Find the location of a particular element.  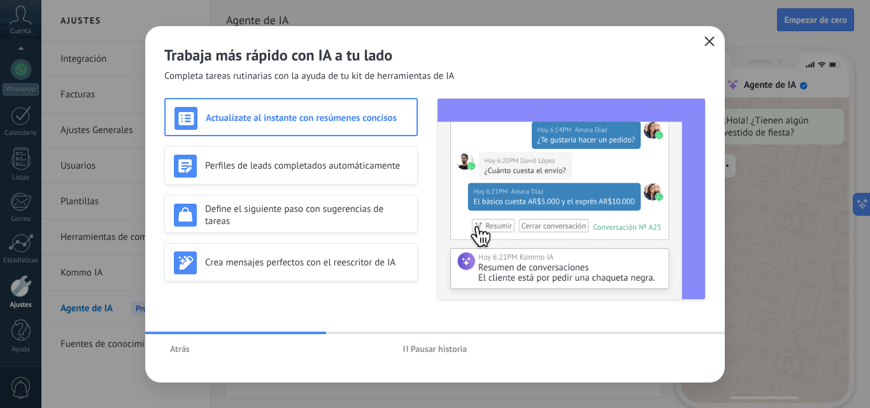

h2: Trabaja más rápido con IA a tu lado is located at coordinates (435, 55).